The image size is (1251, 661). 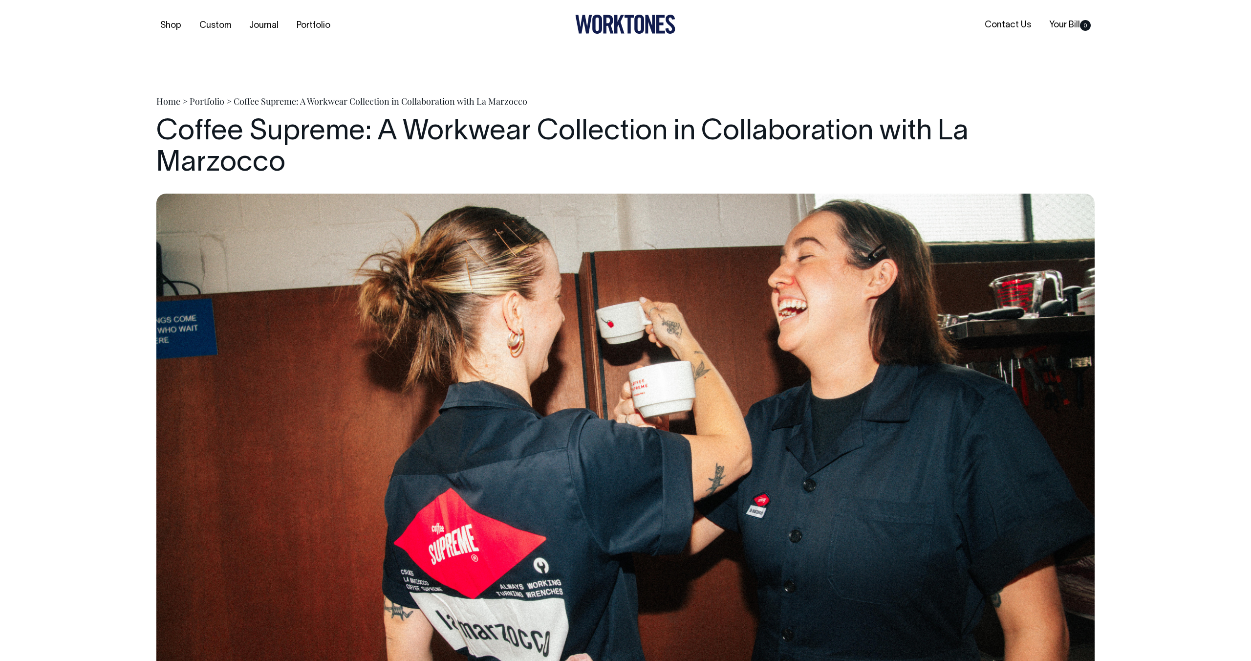 What do you see at coordinates (168, 101) in the screenshot?
I see `a: Home` at bounding box center [168, 101].